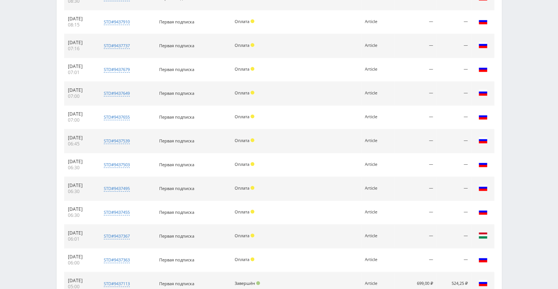  I want to click on div: std#9437655, so click(117, 117).